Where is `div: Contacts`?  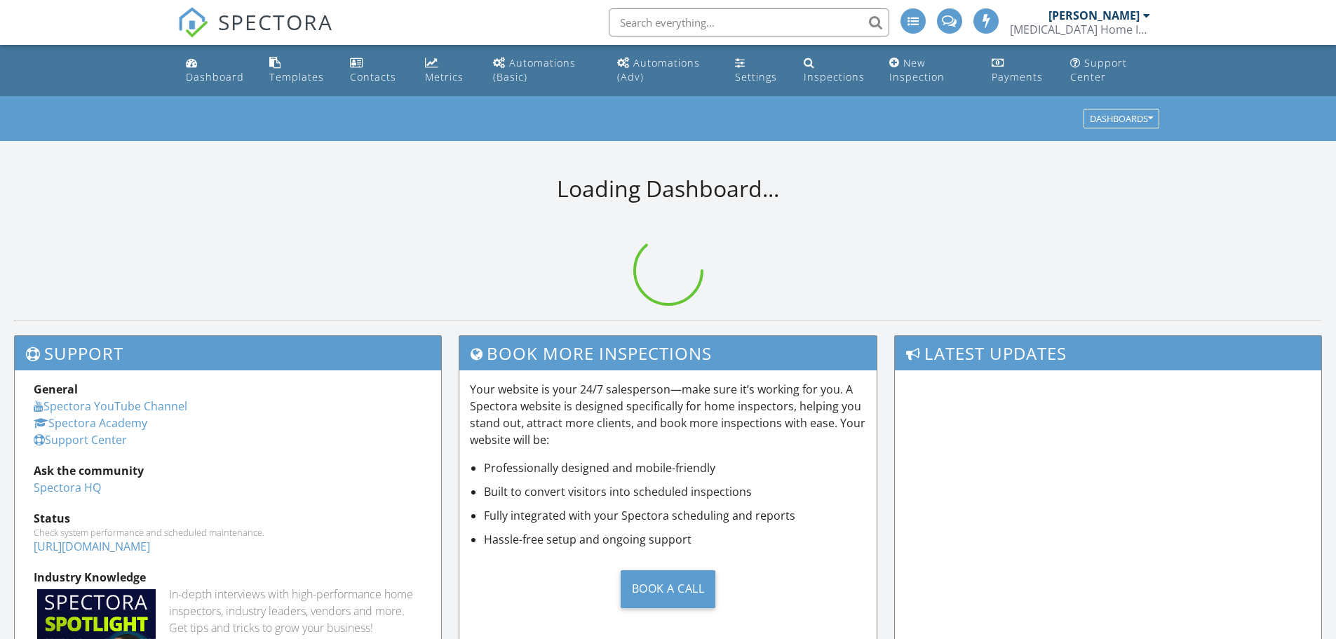 div: Contacts is located at coordinates (373, 76).